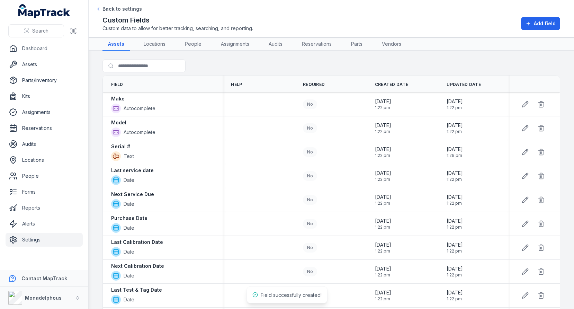 The image size is (574, 309). Describe the element at coordinates (455, 156) in the screenshot. I see `span: 1:29 pm` at that location.